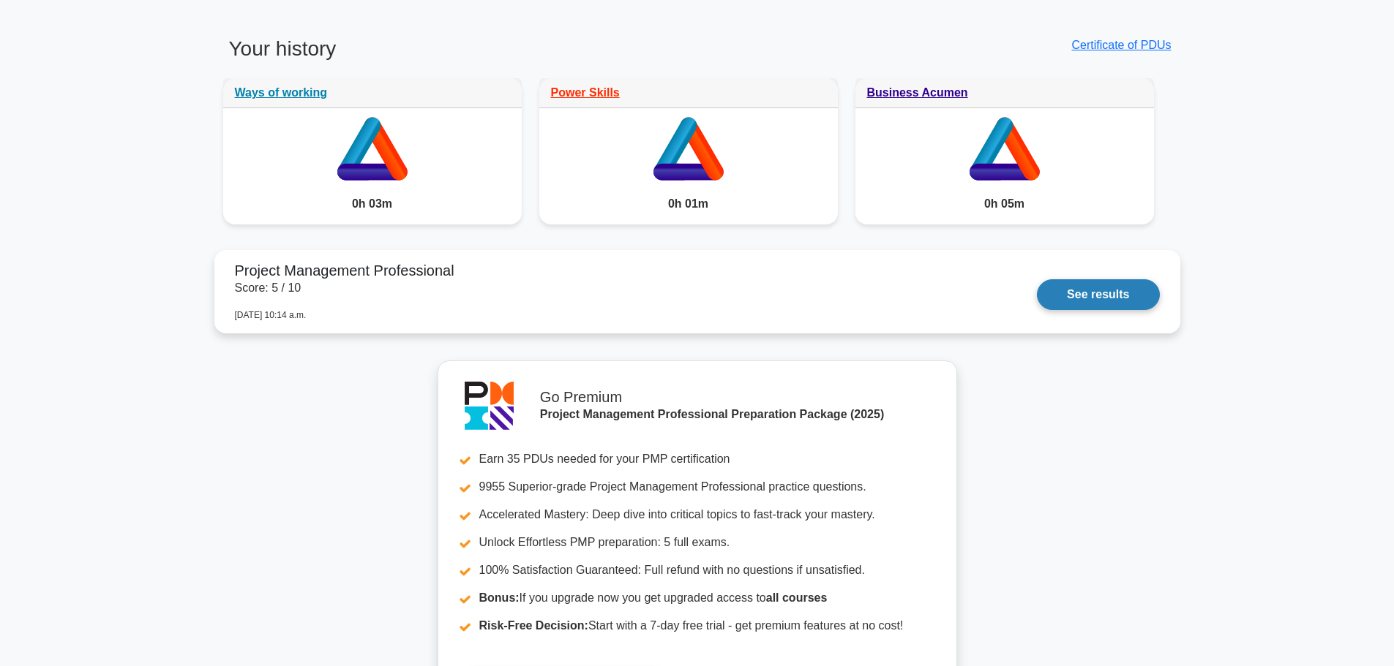 Image resolution: width=1394 pixels, height=666 pixels. Describe the element at coordinates (1097, 295) in the screenshot. I see `a: See results` at that location.